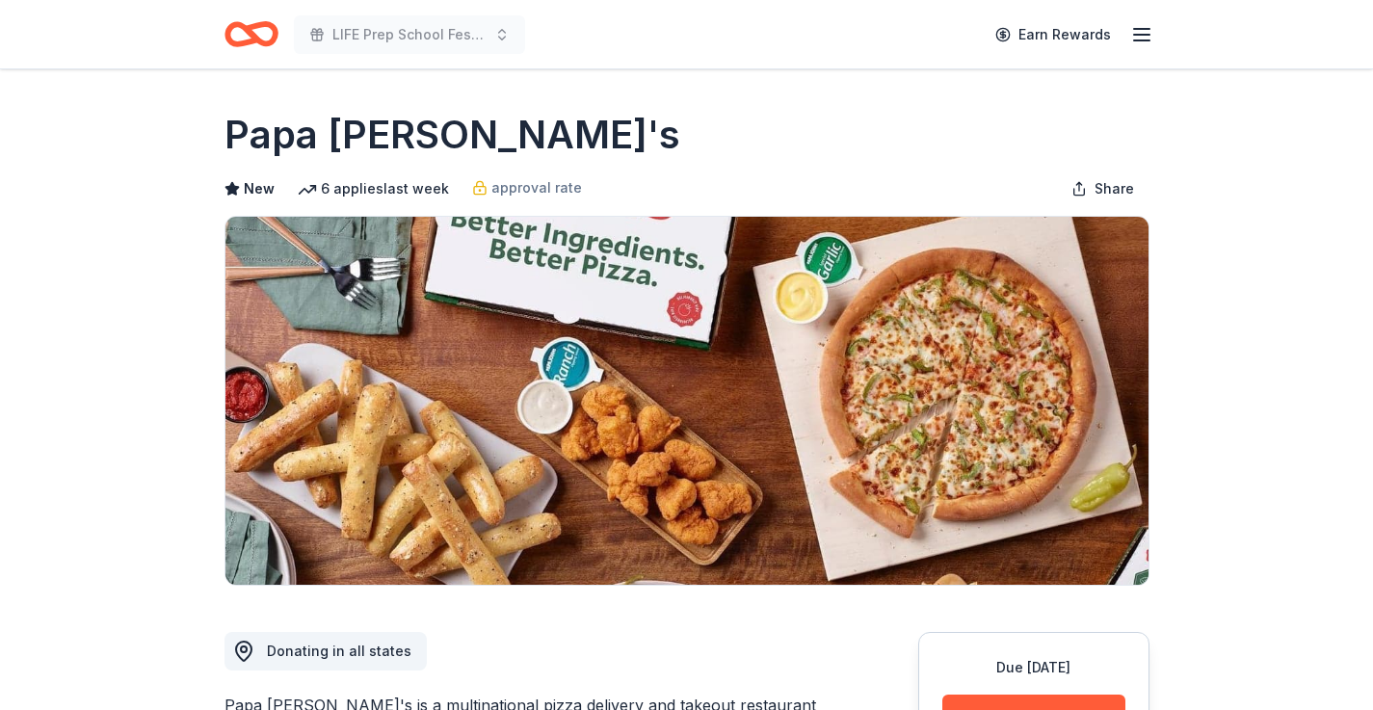  Describe the element at coordinates (1053, 35) in the screenshot. I see `a: Earn Rewards` at that location.